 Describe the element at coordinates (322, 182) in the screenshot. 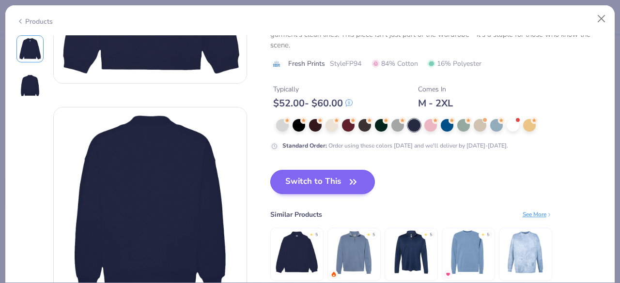

I see `button: Switch to This` at that location.